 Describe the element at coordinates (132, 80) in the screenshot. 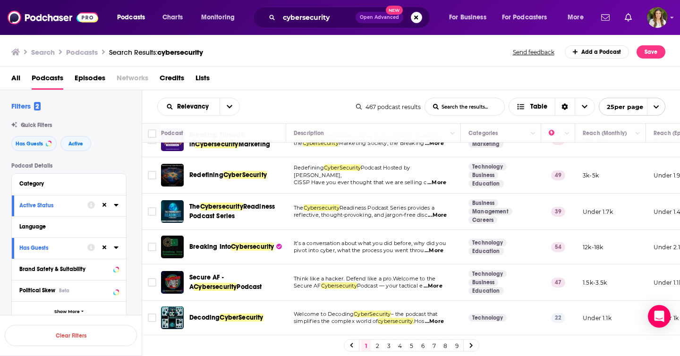

I see `span: Networks` at that location.